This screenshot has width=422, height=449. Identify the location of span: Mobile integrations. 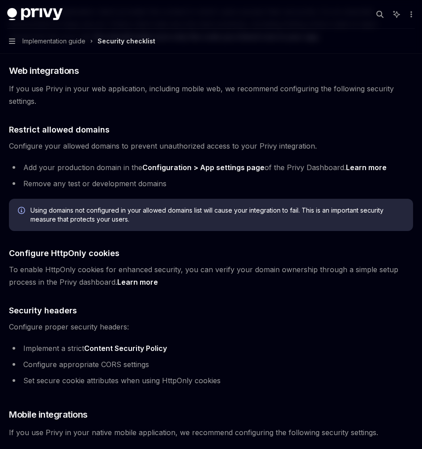
(48, 415).